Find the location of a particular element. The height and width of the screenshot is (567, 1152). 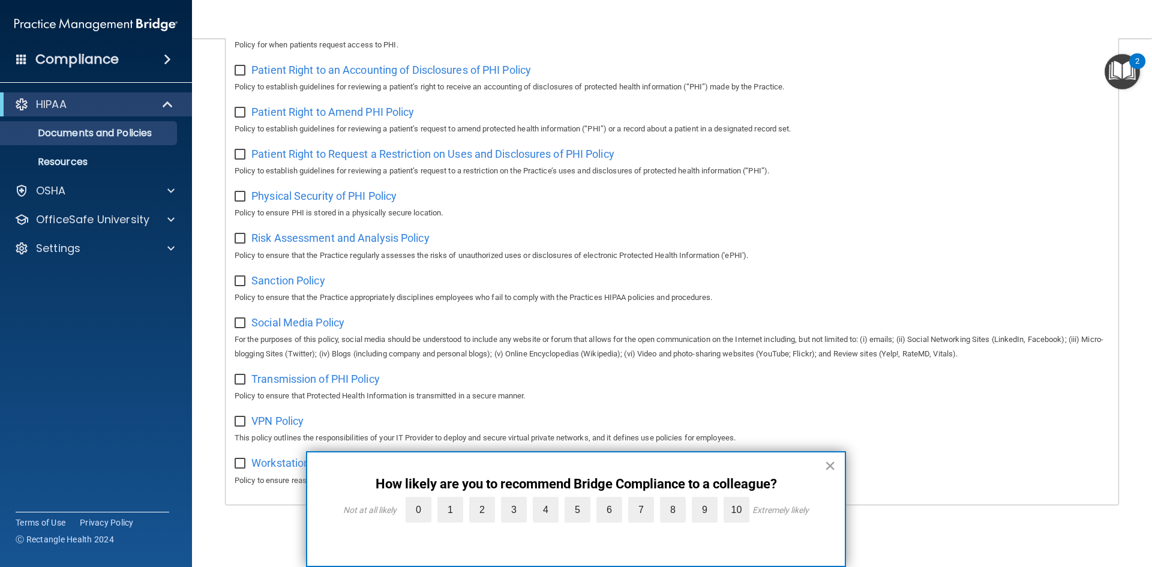

p: Policy to ensure reasonable safeguards to protect the confidentiality of electronic protected hea... is located at coordinates (672, 480).